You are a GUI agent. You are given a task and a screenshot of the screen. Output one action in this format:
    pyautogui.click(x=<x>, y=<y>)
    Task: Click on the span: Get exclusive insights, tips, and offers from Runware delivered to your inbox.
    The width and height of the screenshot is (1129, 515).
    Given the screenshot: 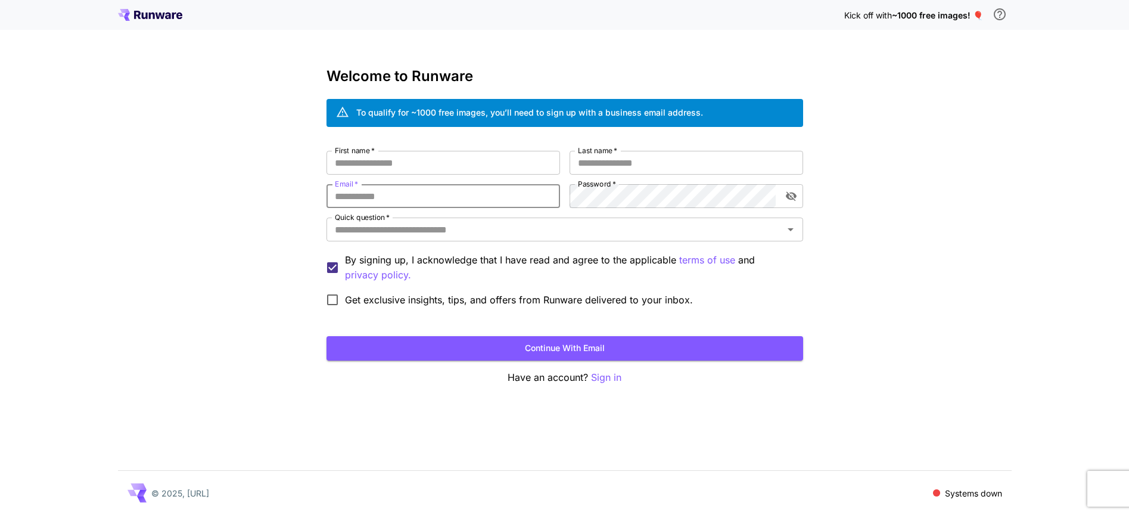 What is the action you would take?
    pyautogui.click(x=519, y=300)
    